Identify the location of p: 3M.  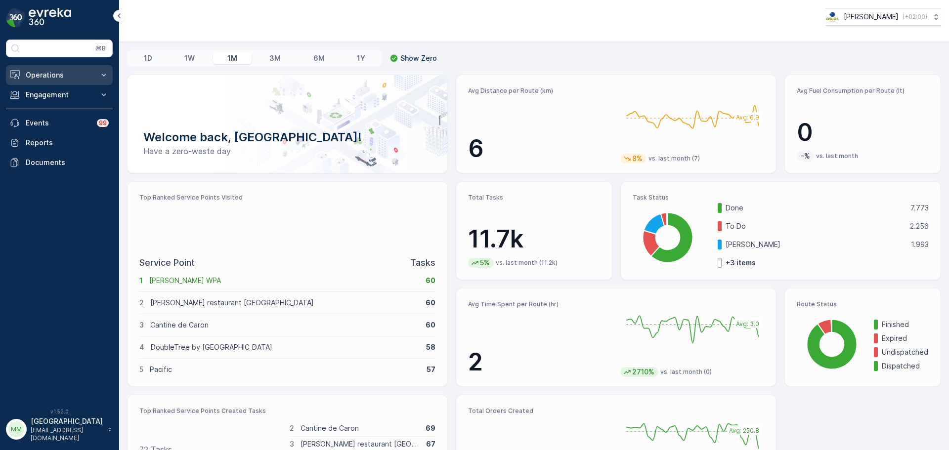
(275, 58).